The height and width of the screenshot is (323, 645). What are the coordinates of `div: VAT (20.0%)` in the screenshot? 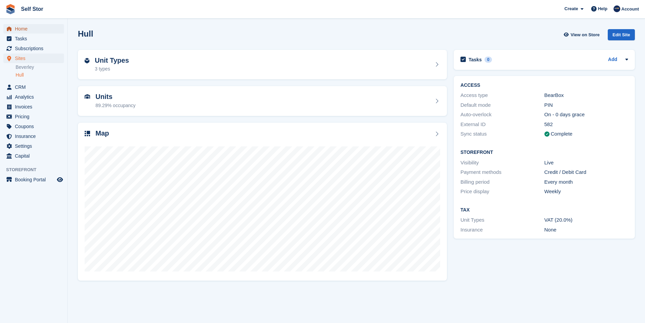 It's located at (586, 220).